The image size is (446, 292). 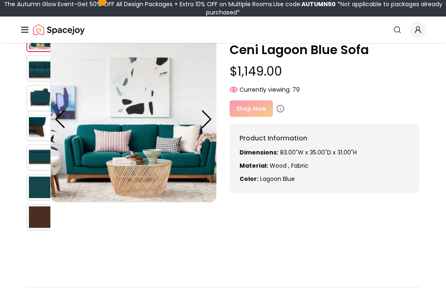 What do you see at coordinates (249, 179) in the screenshot?
I see `strong: Color:` at bounding box center [249, 179].